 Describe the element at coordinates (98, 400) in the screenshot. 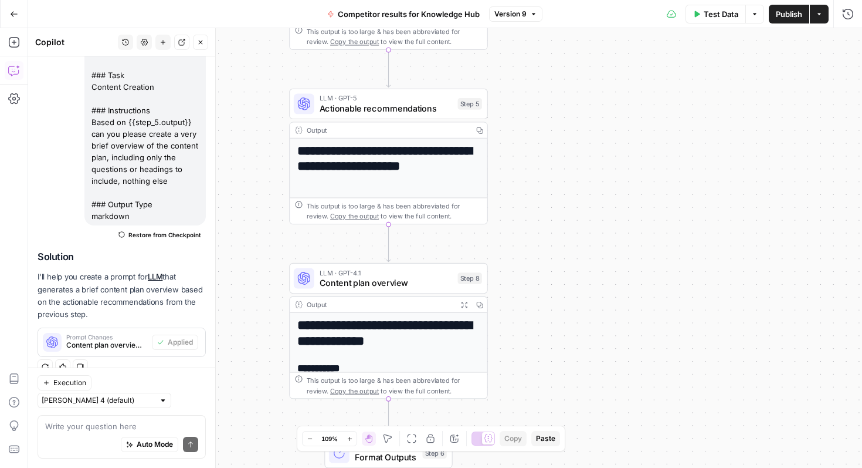

I see `input: Claude Sonnet 4 (default)` at that location.